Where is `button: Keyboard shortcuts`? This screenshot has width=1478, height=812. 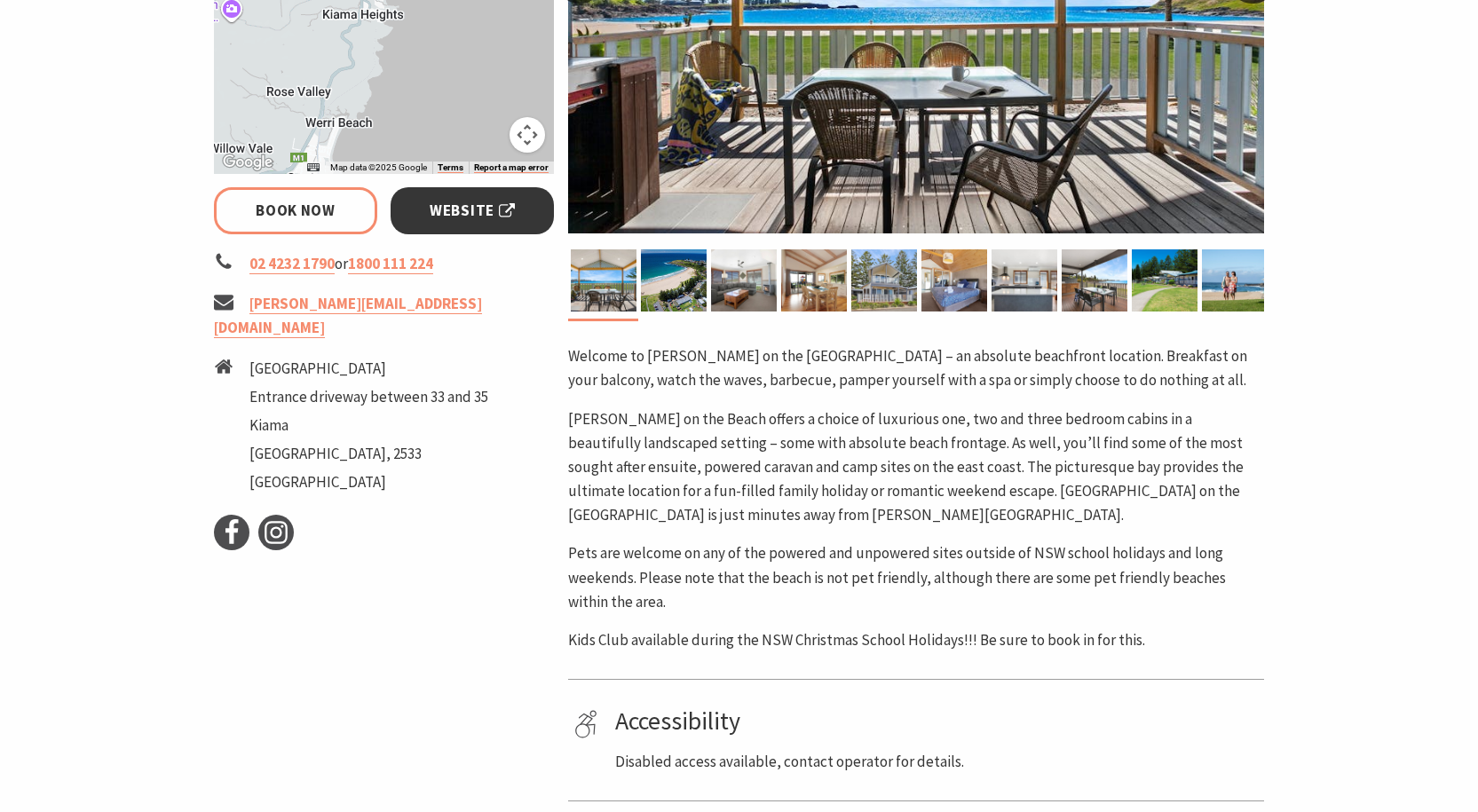
button: Keyboard shortcuts is located at coordinates (313, 168).